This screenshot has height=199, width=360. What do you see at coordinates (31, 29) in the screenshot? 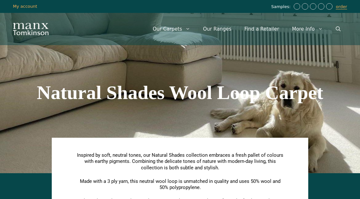
I see `img: Manx Tomkinson` at bounding box center [31, 29].